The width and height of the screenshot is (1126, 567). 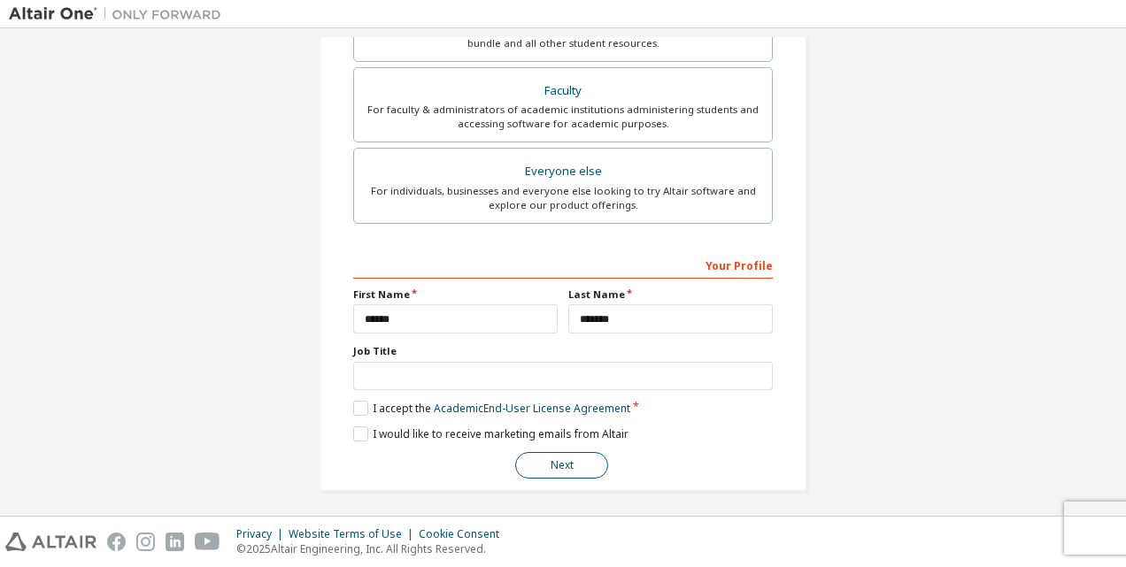 What do you see at coordinates (145, 542) in the screenshot?
I see `img: instagram.svg` at bounding box center [145, 542].